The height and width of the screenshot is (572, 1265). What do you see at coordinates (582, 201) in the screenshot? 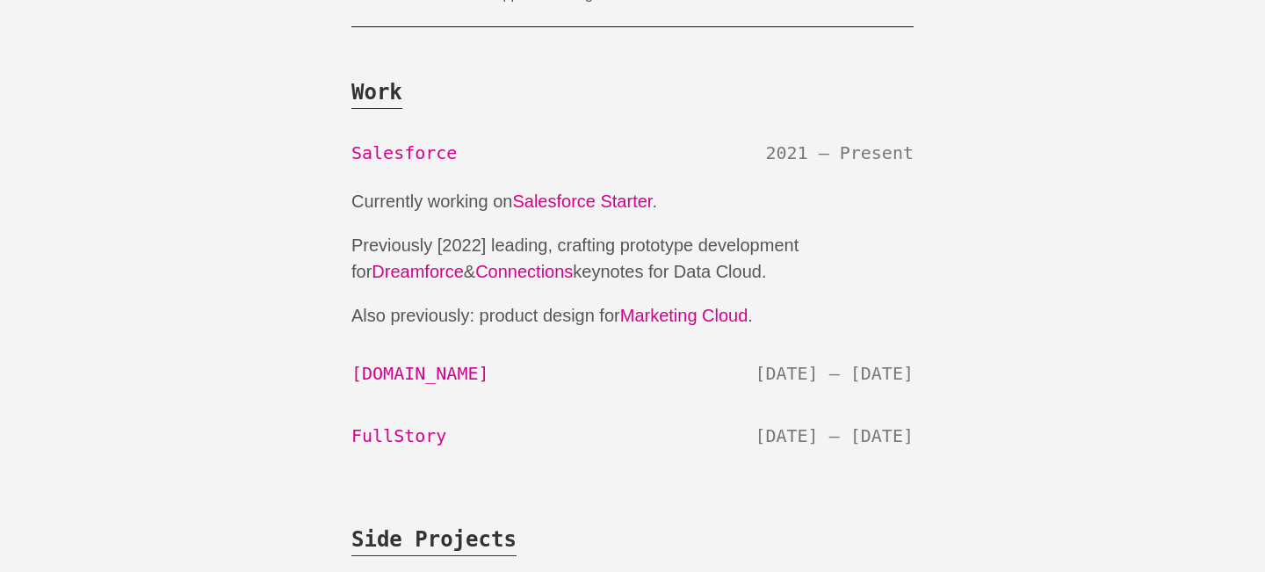
I see `a: Salesforce Starter` at bounding box center [582, 201].